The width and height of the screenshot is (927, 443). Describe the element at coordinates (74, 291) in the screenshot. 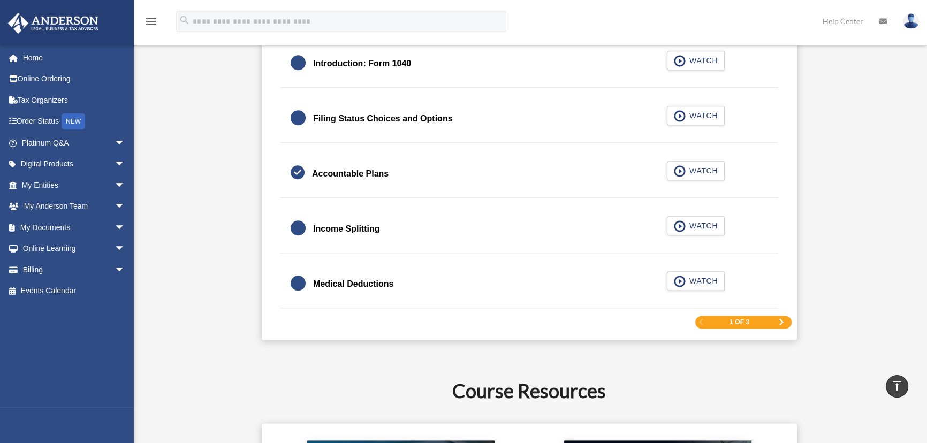

I see `a: Events Calendar` at that location.